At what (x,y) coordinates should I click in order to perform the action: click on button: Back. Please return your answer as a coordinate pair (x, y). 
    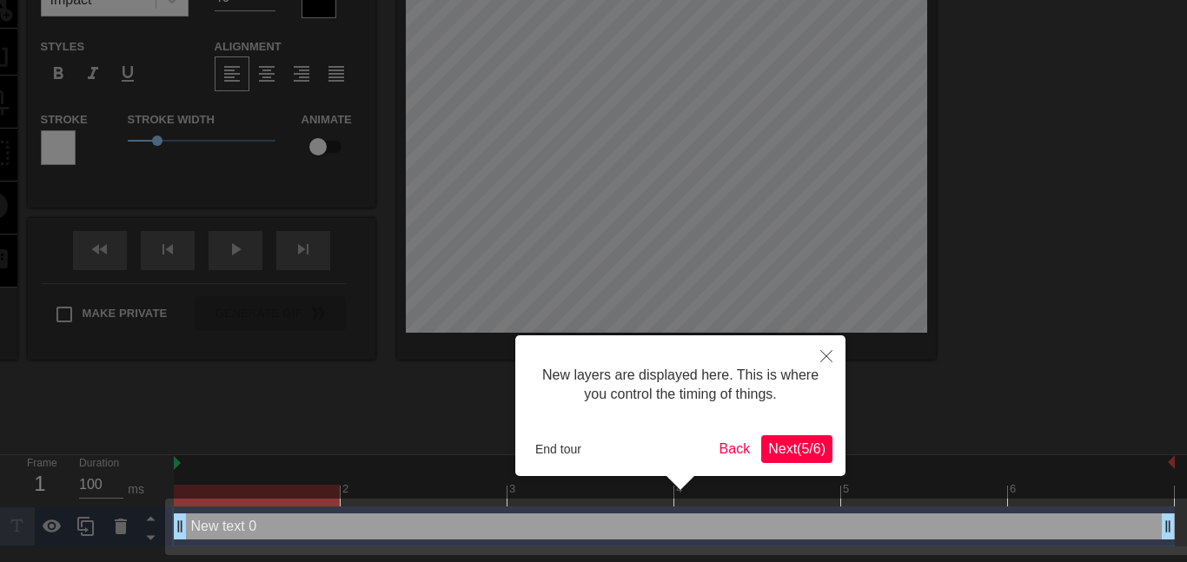
    Looking at the image, I should click on (735, 449).